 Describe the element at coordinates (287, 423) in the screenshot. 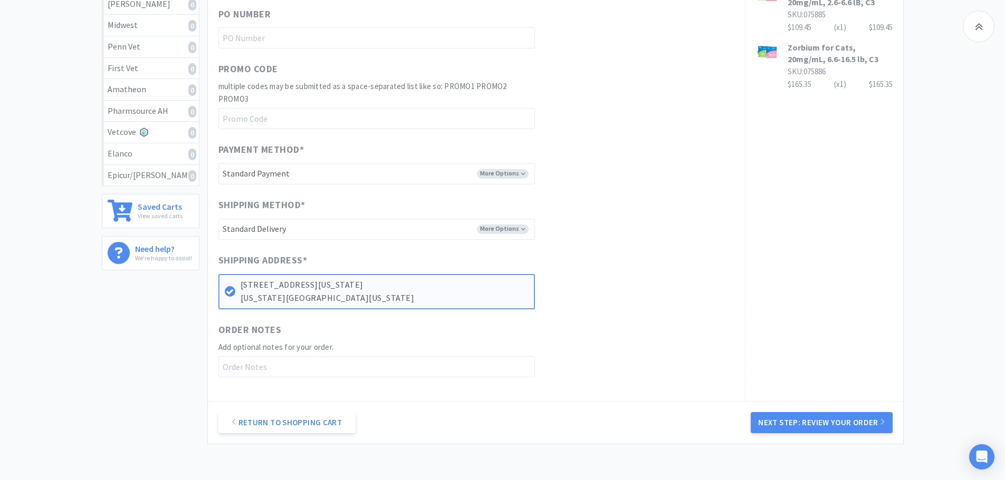

I see `a: Return to Shopping Cart` at that location.